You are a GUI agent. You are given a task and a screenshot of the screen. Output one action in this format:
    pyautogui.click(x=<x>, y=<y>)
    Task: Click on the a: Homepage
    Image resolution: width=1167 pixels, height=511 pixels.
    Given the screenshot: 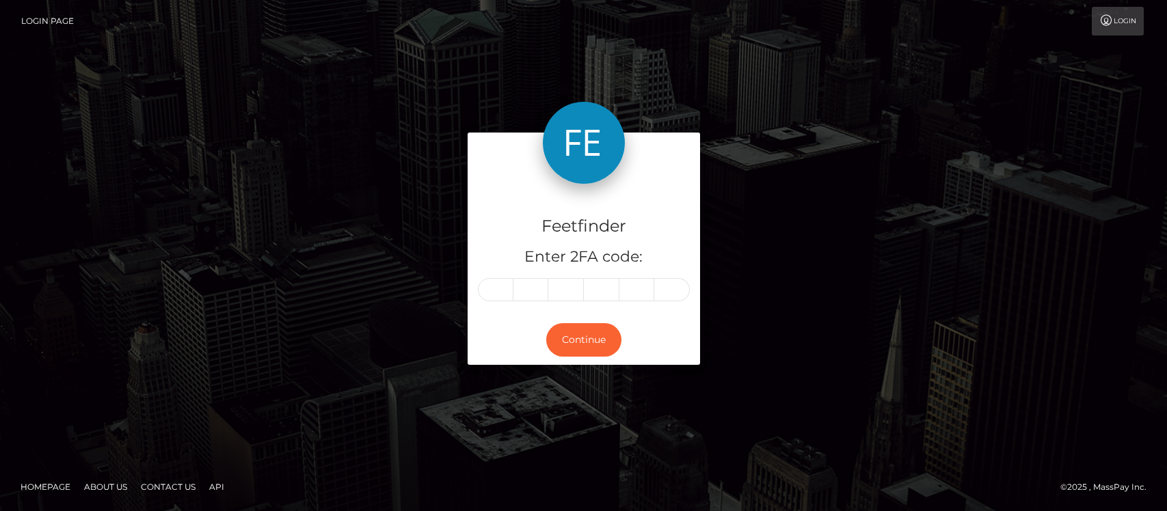 What is the action you would take?
    pyautogui.click(x=45, y=487)
    